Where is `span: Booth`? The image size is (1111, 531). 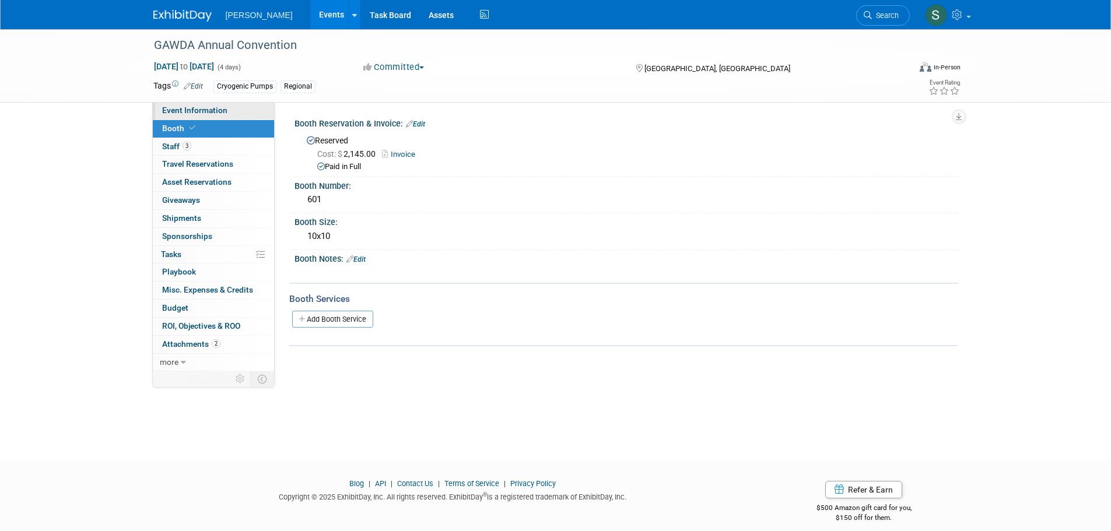 span: Booth is located at coordinates (180, 128).